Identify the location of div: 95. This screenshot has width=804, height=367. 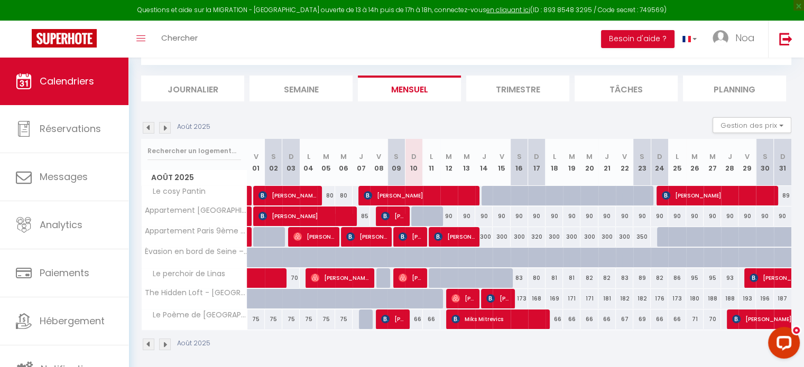
(712, 278).